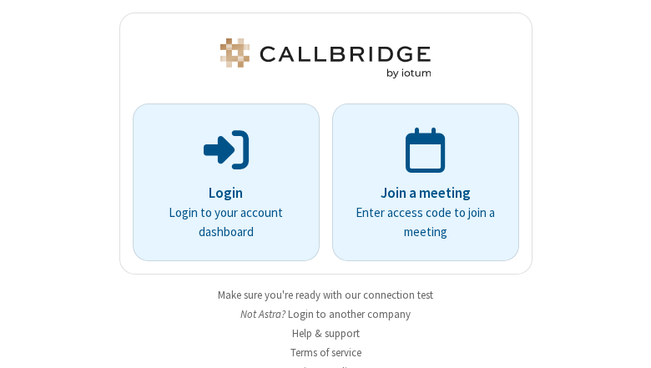 The height and width of the screenshot is (368, 651). Describe the element at coordinates (349, 314) in the screenshot. I see `button: Login to another company` at that location.